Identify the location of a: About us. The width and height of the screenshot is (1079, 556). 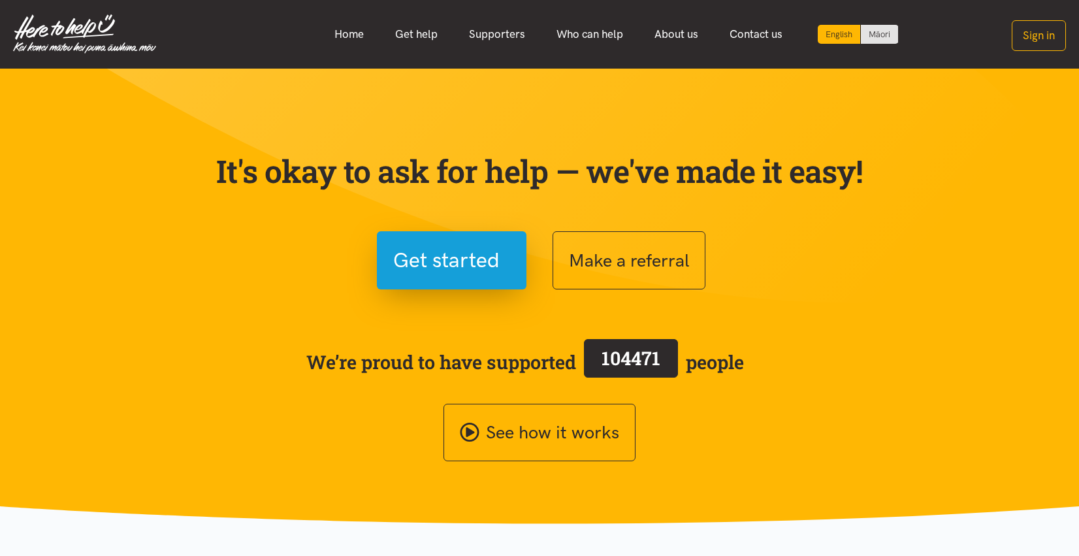
(676, 34).